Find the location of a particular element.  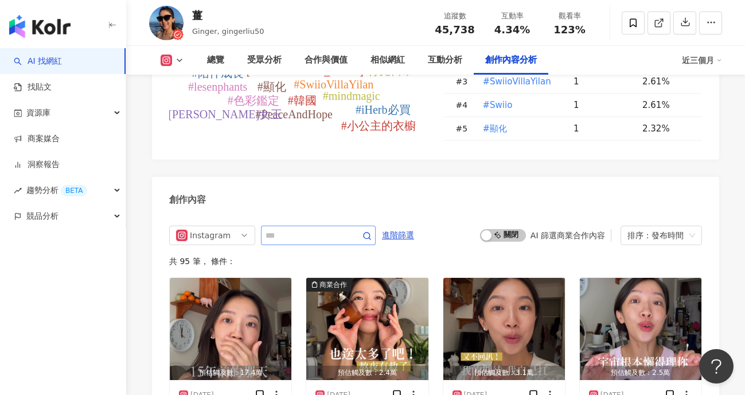

tspan: #色彩鑑定 is located at coordinates (254, 100).